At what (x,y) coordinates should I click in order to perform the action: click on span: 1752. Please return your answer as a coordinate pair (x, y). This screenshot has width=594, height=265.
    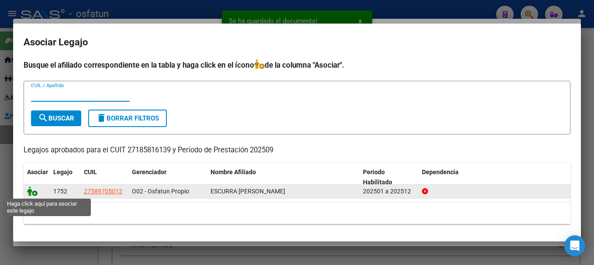
    Looking at the image, I should click on (60, 191).